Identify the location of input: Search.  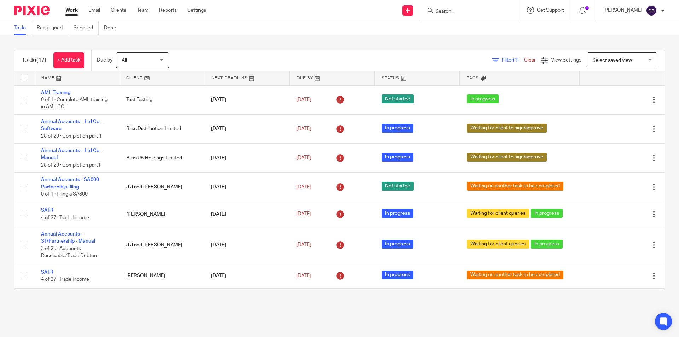
(466, 12).